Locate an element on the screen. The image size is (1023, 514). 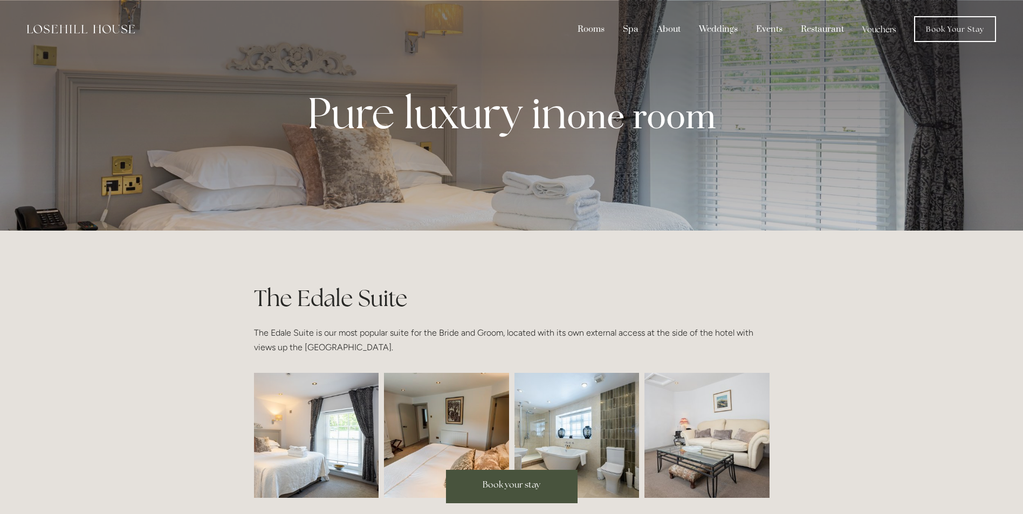
p: Pure luxury in is located at coordinates (512, 115).